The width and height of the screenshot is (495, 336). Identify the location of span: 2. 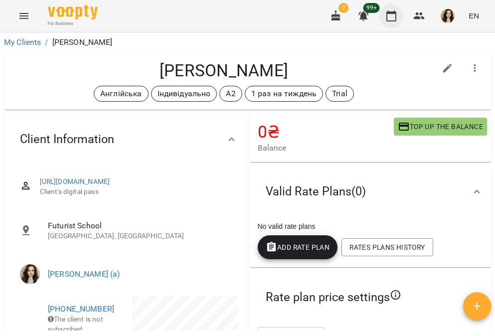
(344, 8).